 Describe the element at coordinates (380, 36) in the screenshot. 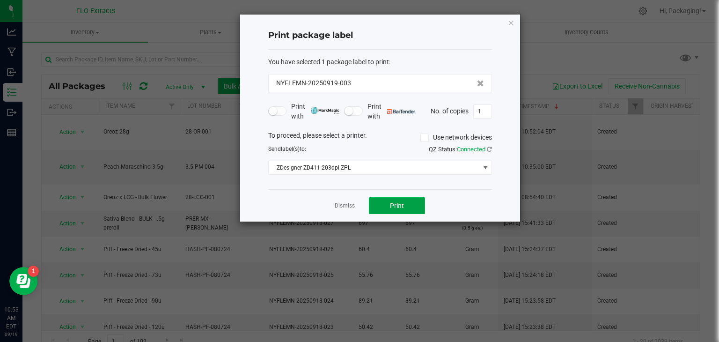

I see `h4: Print package label` at that location.